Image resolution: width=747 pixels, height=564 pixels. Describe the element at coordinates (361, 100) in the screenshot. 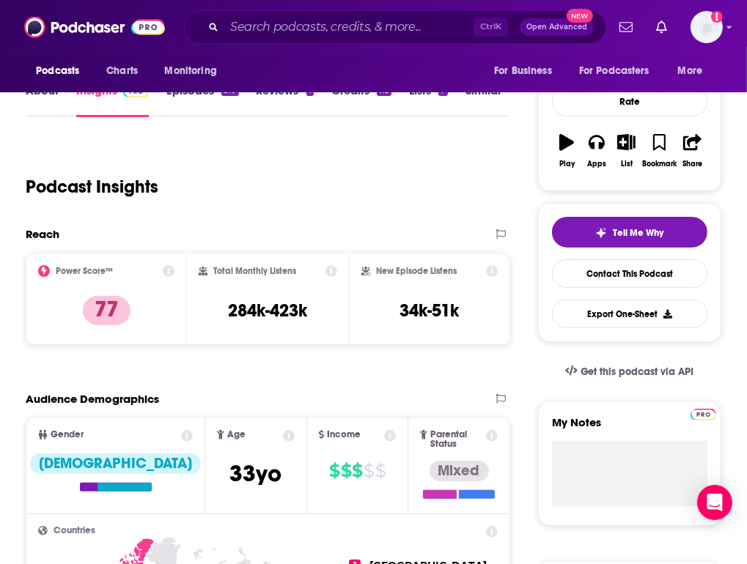

I see `a: Credits113` at that location.